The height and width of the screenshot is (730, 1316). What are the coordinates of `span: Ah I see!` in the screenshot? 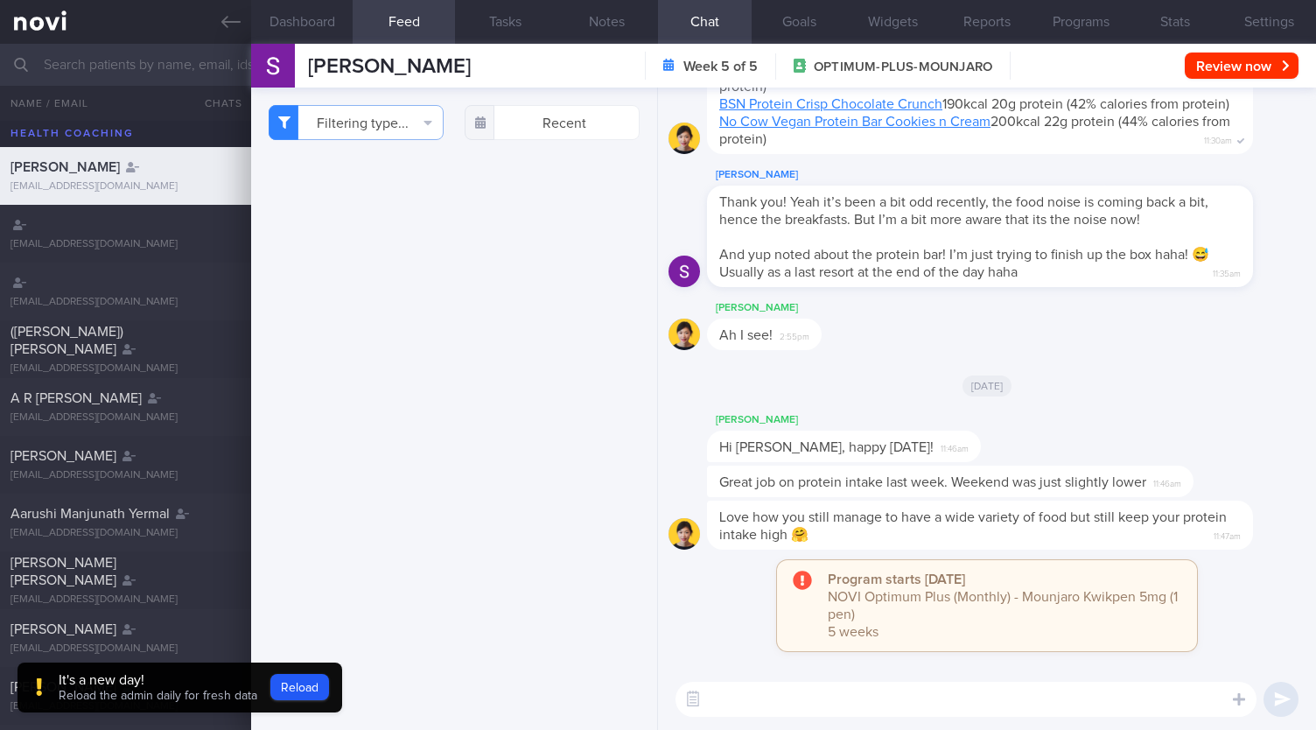 It's located at (745, 335).